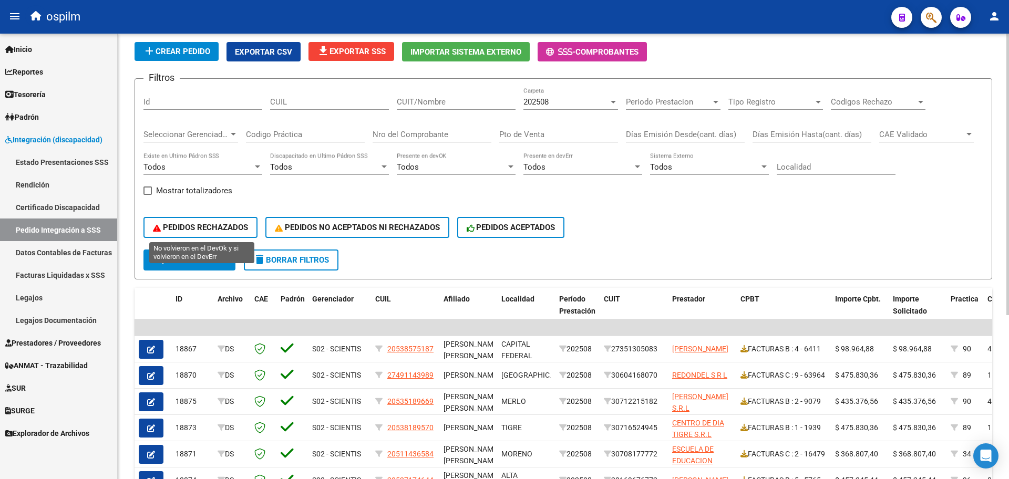 Image resolution: width=1009 pixels, height=479 pixels. I want to click on span: Periodo Prestacion, so click(668, 102).